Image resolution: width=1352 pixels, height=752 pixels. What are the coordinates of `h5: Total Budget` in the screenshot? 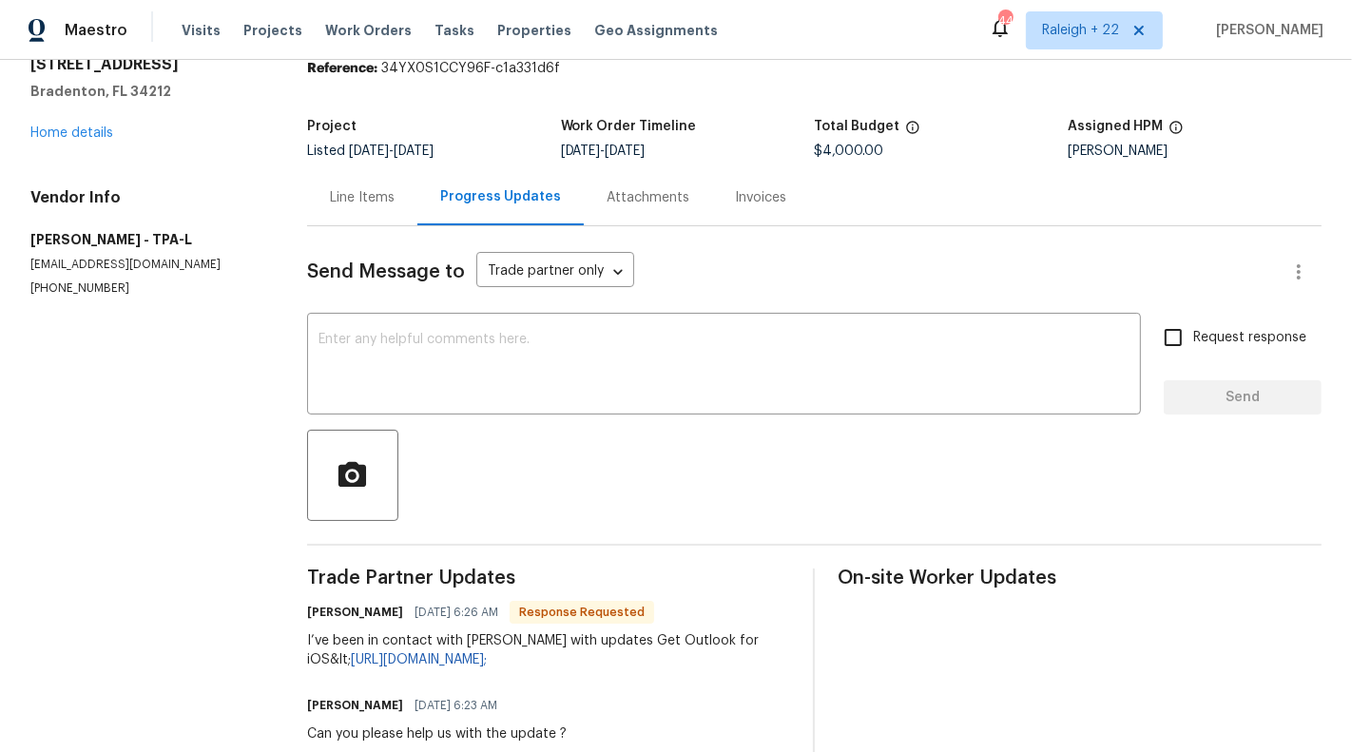 It's located at (857, 126).